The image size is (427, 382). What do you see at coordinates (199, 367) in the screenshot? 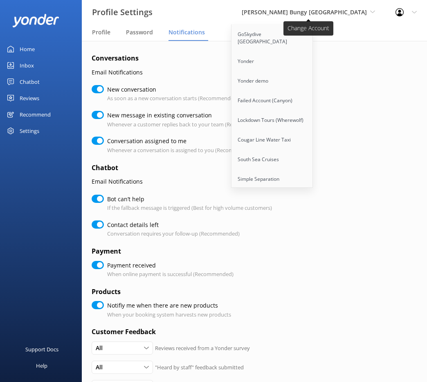
I see `p: "Heard by staff" feedback submitted` at bounding box center [199, 367].